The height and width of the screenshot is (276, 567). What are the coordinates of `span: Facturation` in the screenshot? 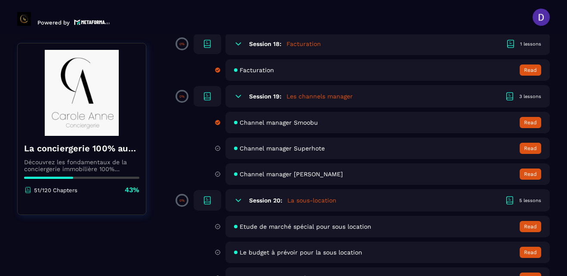 It's located at (257, 70).